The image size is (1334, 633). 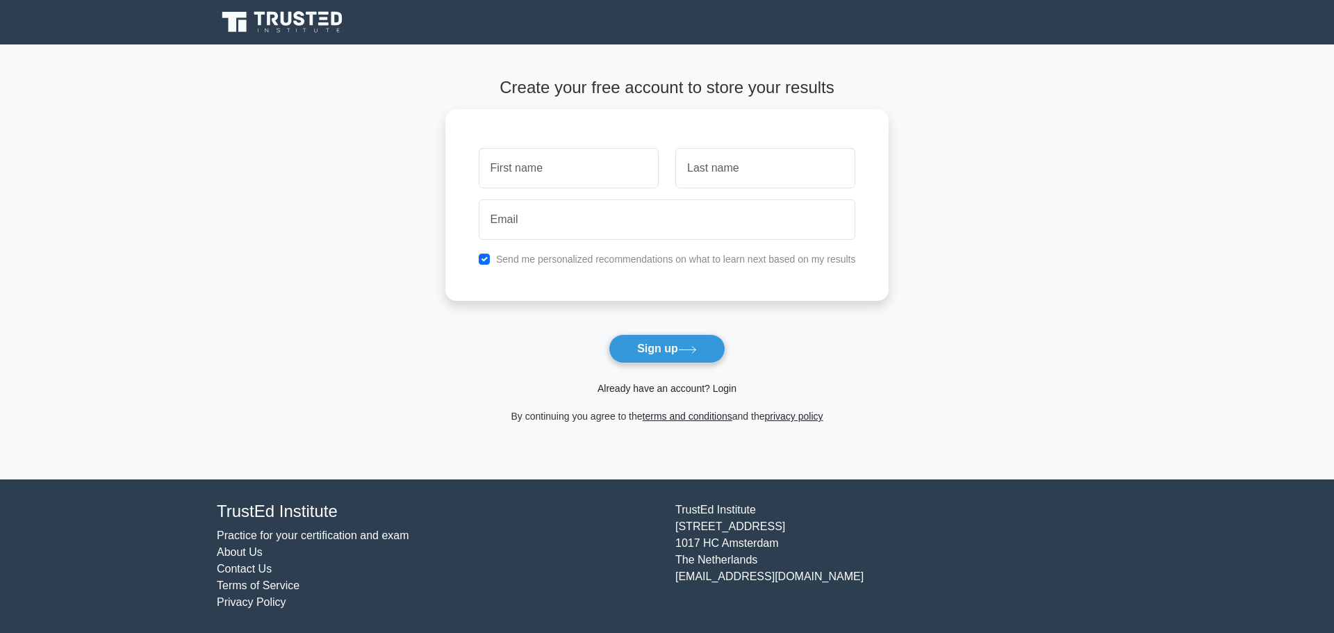 I want to click on h4: TrustEd Institute, so click(x=438, y=511).